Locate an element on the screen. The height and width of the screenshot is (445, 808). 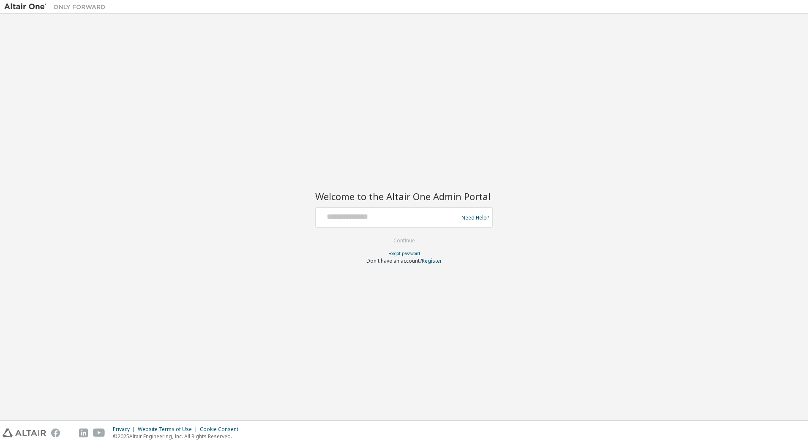
img: facebook.svg is located at coordinates (55, 432).